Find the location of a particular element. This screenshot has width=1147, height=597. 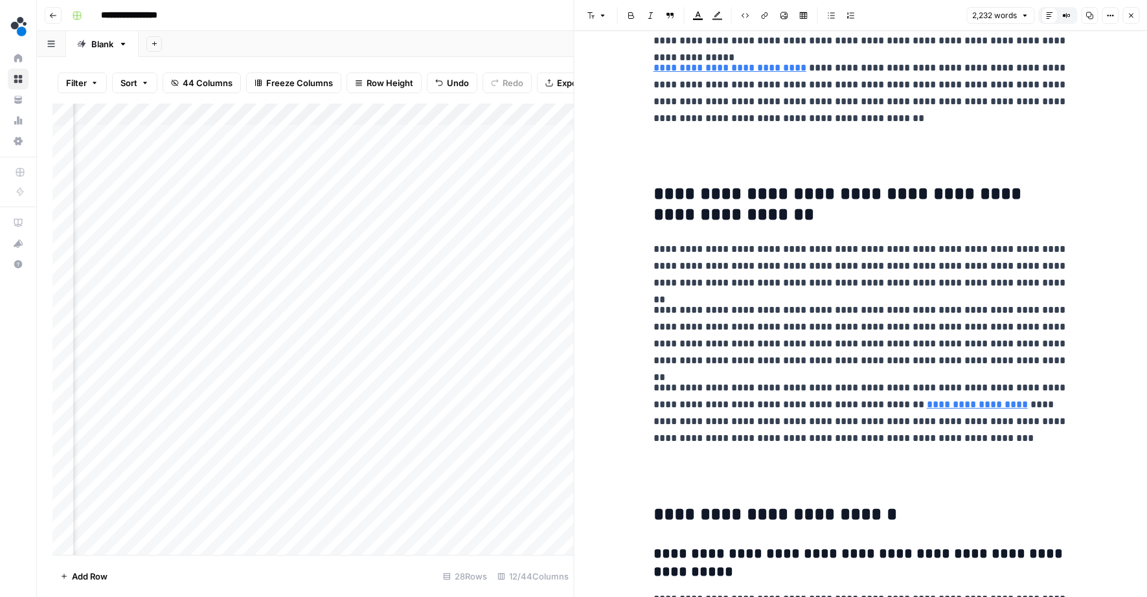

div: What's new? is located at coordinates (18, 243).